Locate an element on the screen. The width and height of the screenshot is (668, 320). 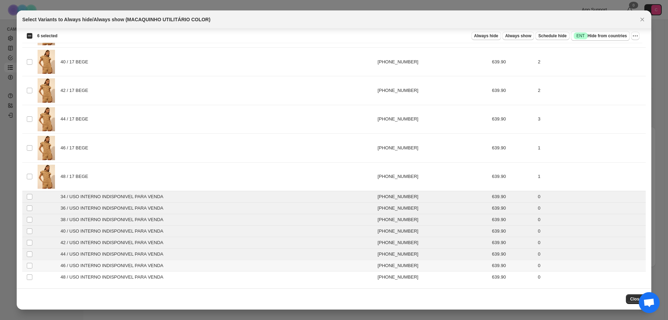
h2: Select Variants to Always hide/Always show (MACAQUINHO UTILITÁRIO COLOR) is located at coordinates (116, 19).